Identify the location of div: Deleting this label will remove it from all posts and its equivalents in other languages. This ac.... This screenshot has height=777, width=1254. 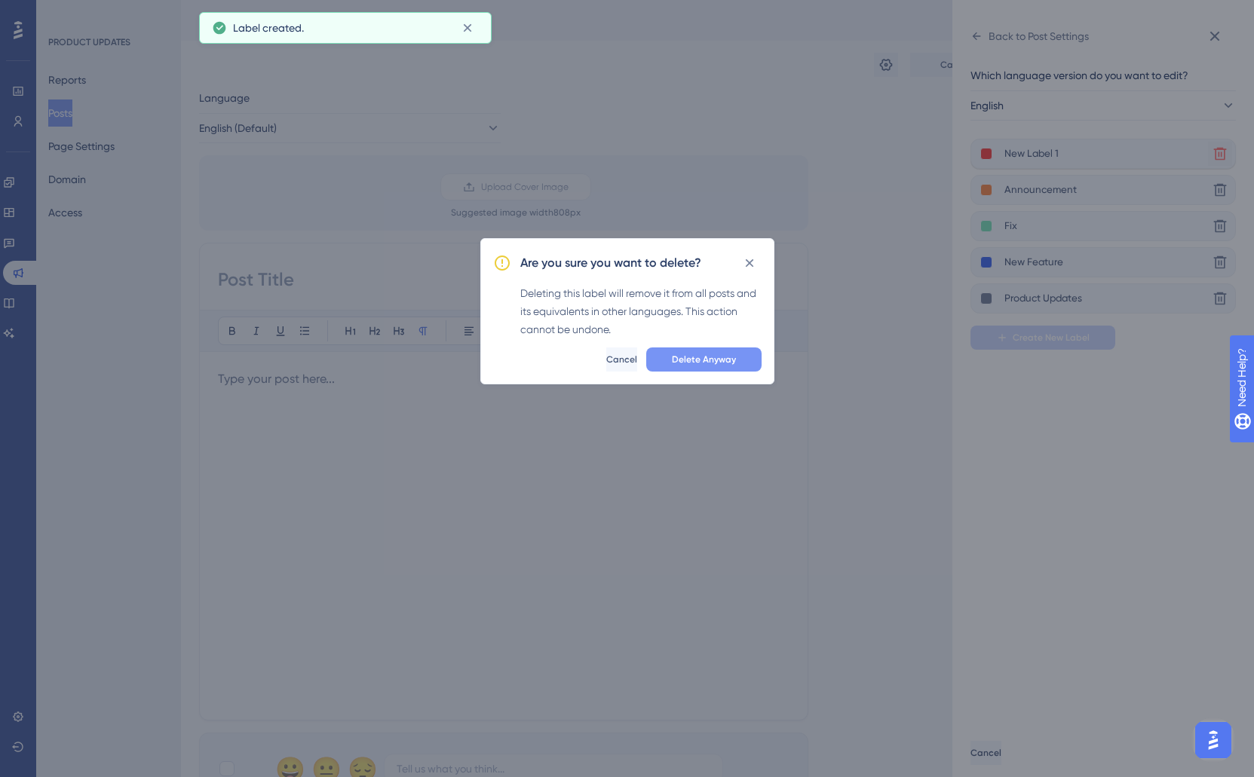
(641, 311).